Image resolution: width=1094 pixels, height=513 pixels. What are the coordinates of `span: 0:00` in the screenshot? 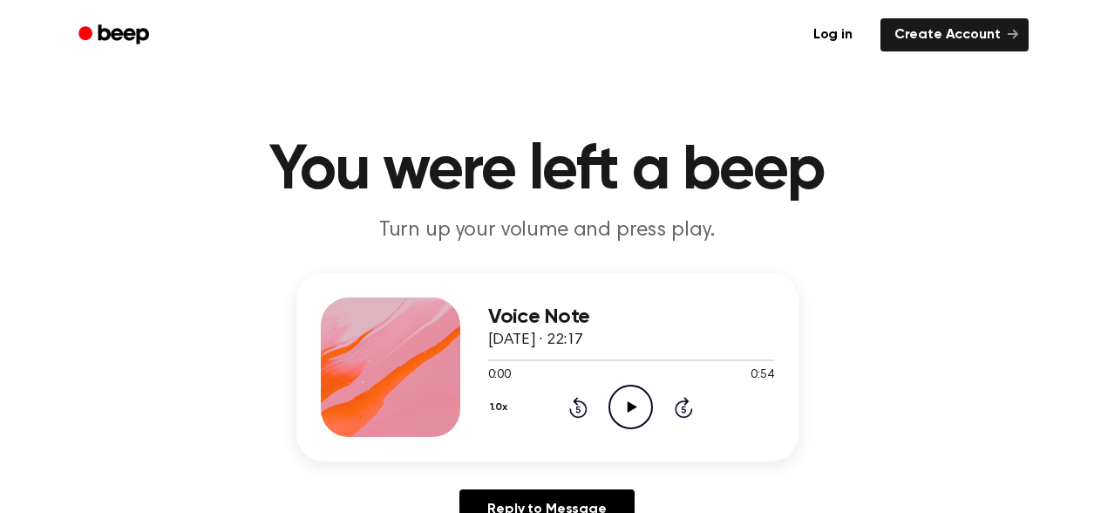 It's located at (500, 375).